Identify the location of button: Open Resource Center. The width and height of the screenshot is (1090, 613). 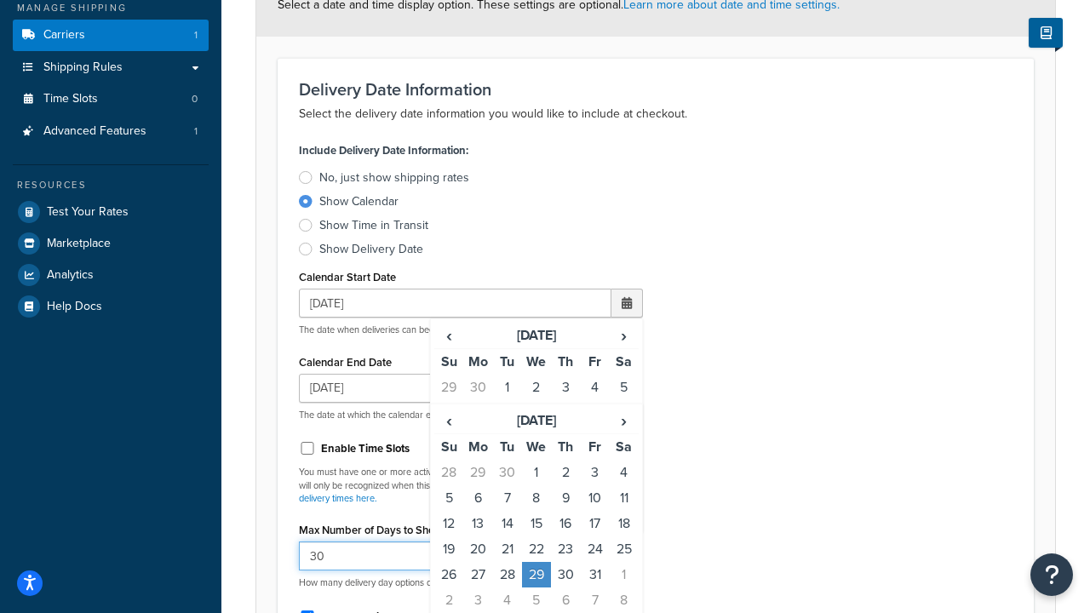
(1052, 575).